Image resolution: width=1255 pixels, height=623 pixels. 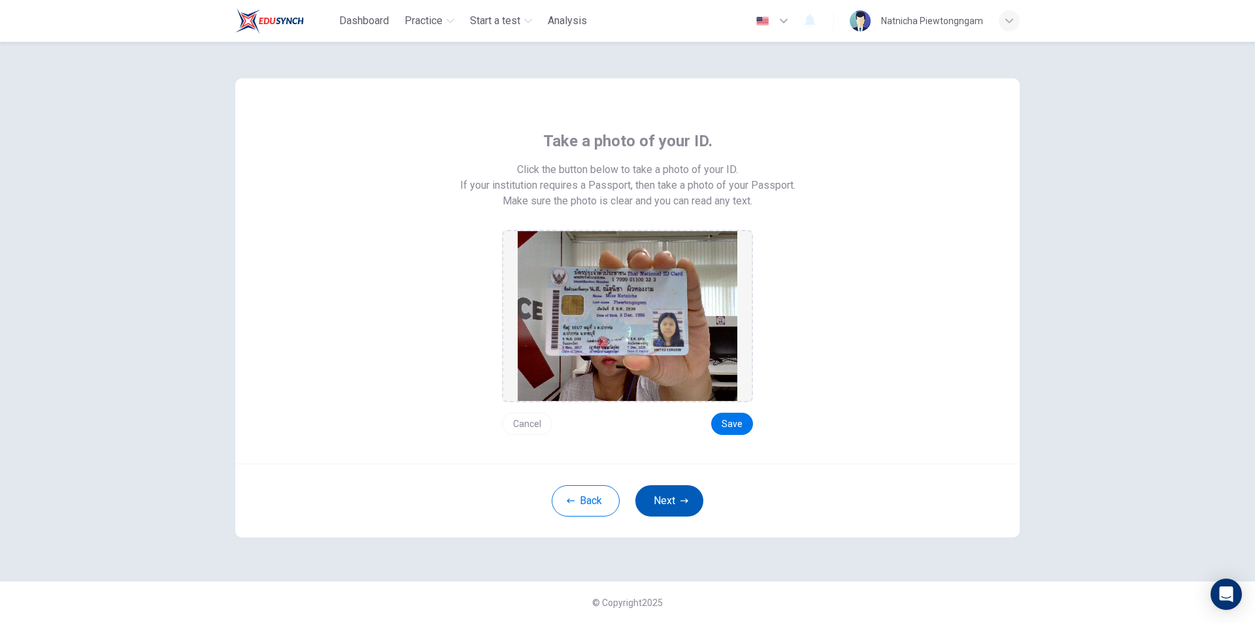 I want to click on button: Practice, so click(x=429, y=21).